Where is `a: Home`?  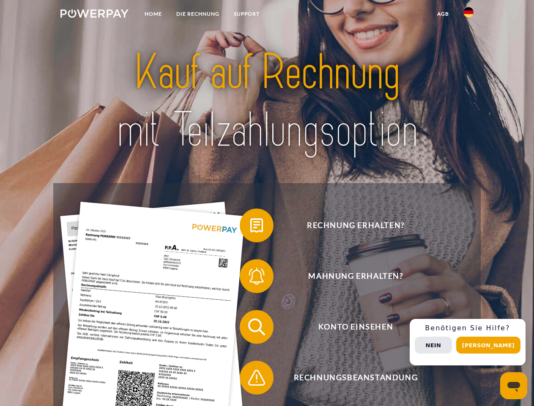
a: Home is located at coordinates (153, 14).